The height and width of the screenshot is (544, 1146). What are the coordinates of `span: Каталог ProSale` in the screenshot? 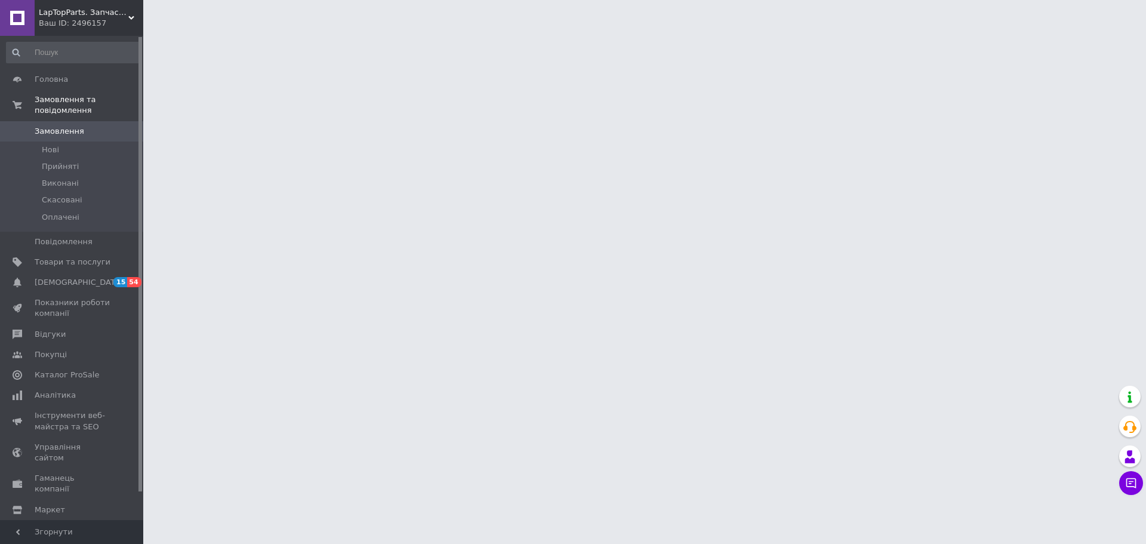 It's located at (67, 375).